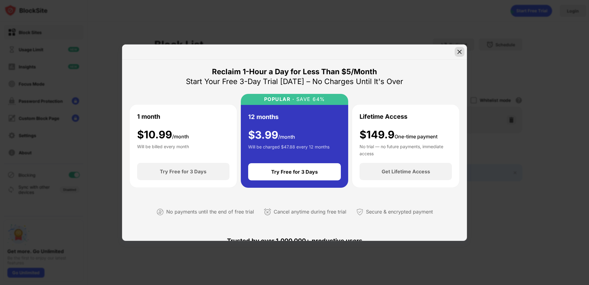 This screenshot has width=589, height=285. Describe the element at coordinates (289, 150) in the screenshot. I see `div: Will be charged $47.88 every 12 months` at that location.